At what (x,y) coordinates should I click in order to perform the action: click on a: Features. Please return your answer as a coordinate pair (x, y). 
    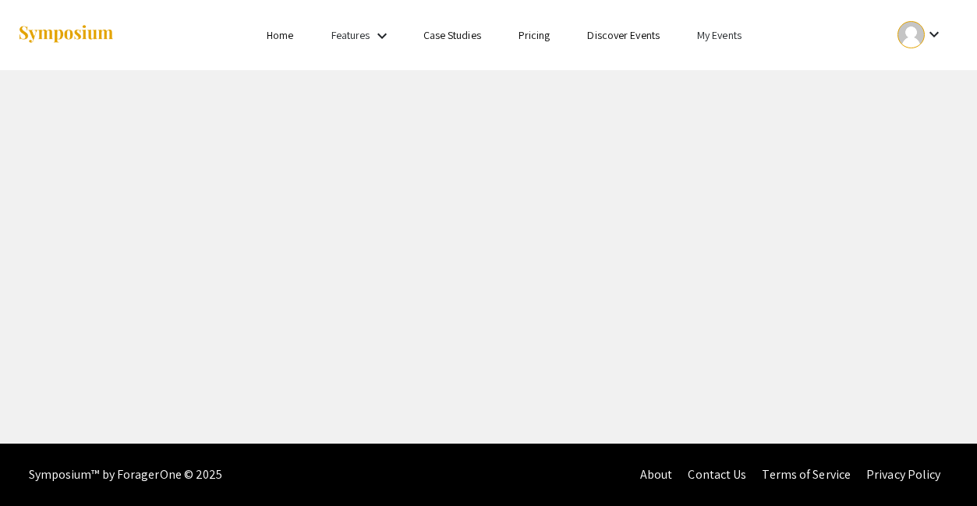
    Looking at the image, I should click on (351, 35).